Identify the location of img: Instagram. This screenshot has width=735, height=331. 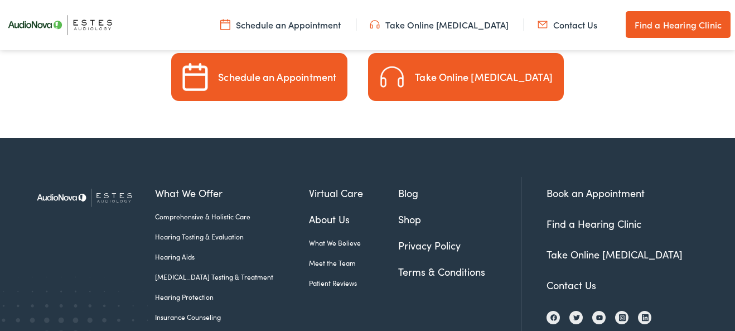
(622, 317).